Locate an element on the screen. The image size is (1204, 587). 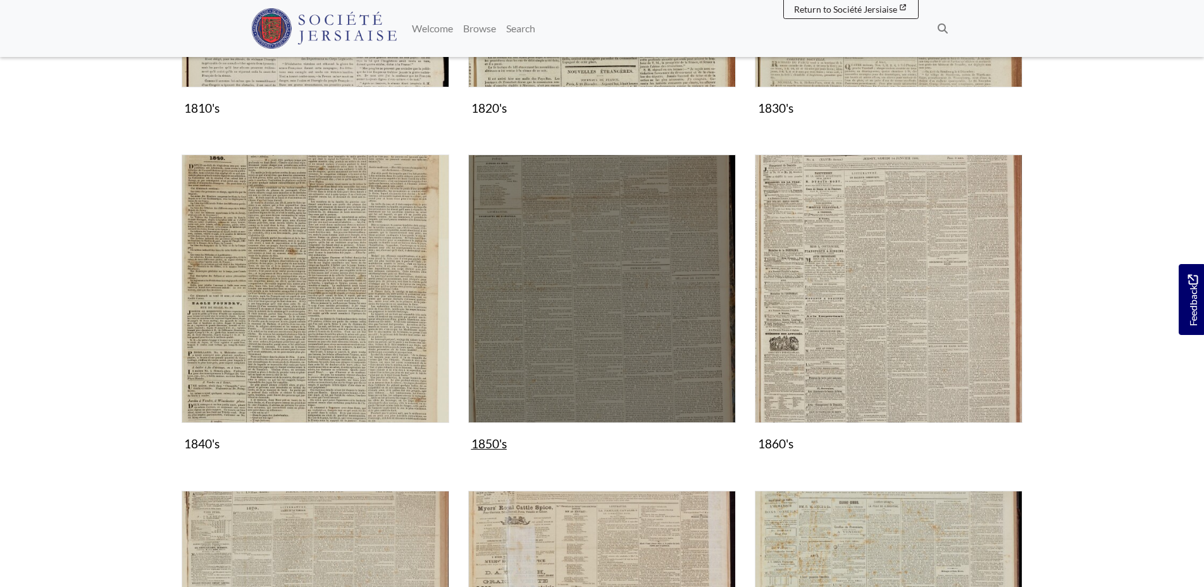
img: 1840's is located at coordinates (315, 288).